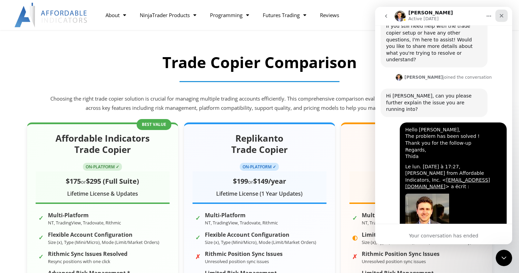 Image resolution: width=519 pixels, height=273 pixels. I want to click on strong: Limited Account Configuration, so click(416, 235).